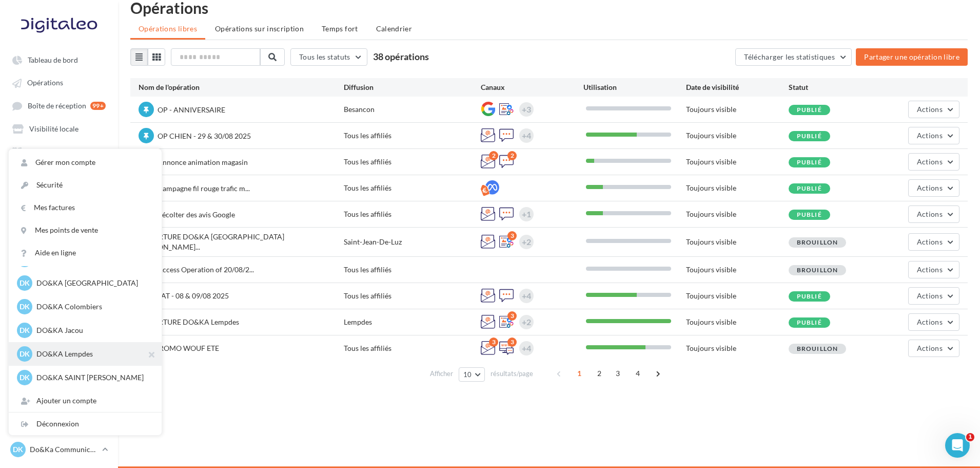  What do you see at coordinates (85, 423) in the screenshot?
I see `div: Déconnexion` at bounding box center [85, 423].